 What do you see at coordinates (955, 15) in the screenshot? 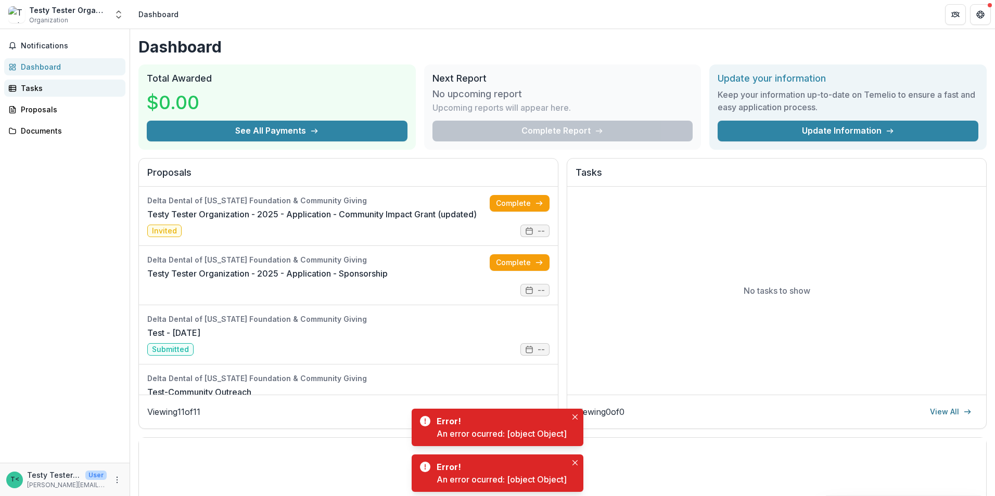
I see `button: Partners` at bounding box center [955, 15].